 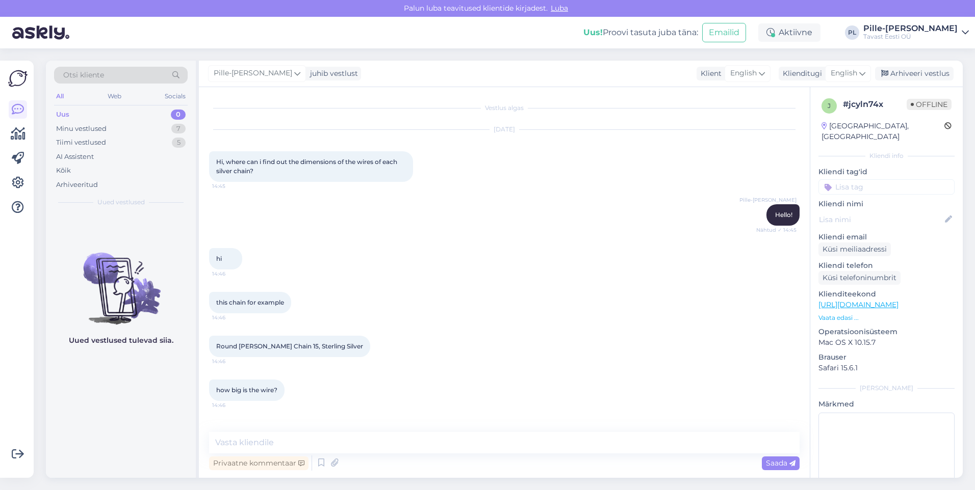 What do you see at coordinates (854, 249) in the screenshot?
I see `div: Küsi meiliaadressi` at bounding box center [854, 249].